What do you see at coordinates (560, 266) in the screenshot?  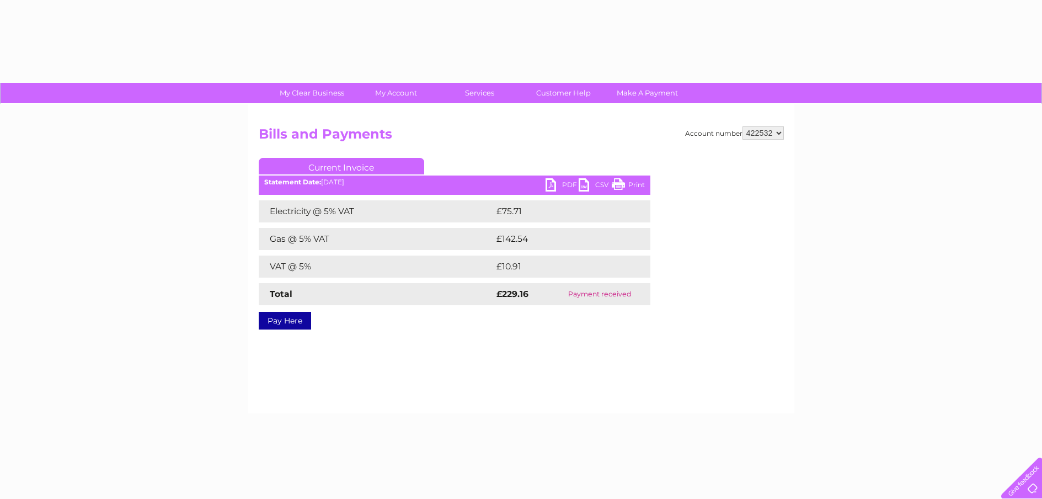 I see `td: £10.91` at bounding box center [560, 266].